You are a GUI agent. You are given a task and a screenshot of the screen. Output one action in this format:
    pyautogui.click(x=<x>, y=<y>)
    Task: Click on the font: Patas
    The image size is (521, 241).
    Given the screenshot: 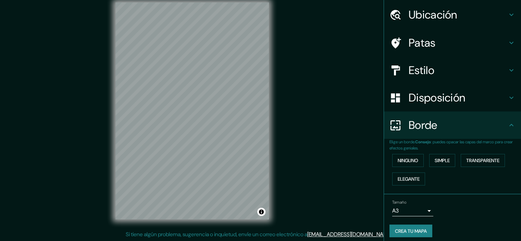 What is the action you would take?
    pyautogui.click(x=422, y=43)
    